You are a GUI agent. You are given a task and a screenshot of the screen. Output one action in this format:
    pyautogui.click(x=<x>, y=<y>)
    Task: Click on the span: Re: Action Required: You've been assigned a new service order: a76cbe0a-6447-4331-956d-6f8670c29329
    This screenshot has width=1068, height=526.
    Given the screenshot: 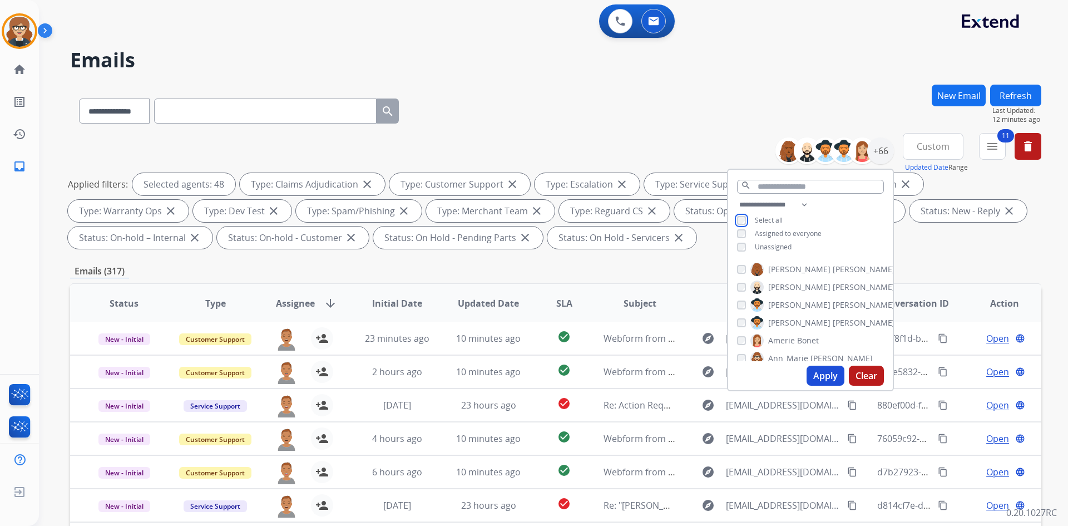 What is the action you would take?
    pyautogui.click(x=821, y=405)
    